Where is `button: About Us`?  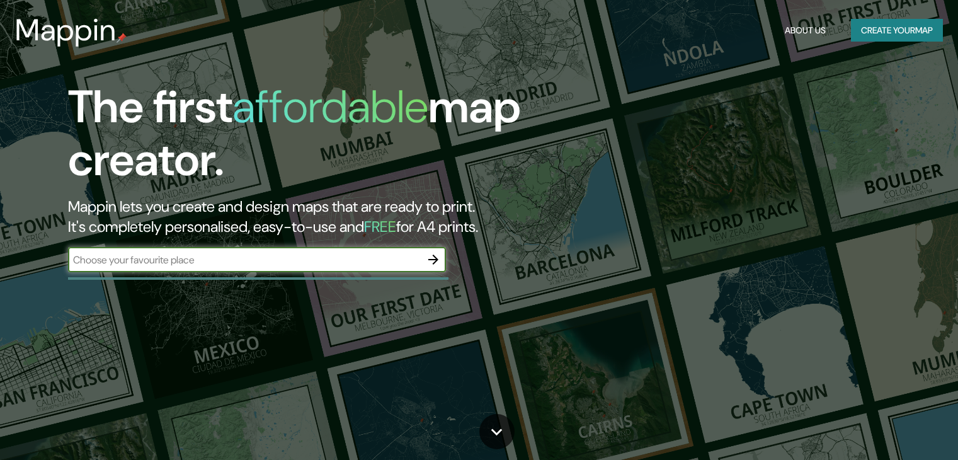 button: About Us is located at coordinates (805, 30).